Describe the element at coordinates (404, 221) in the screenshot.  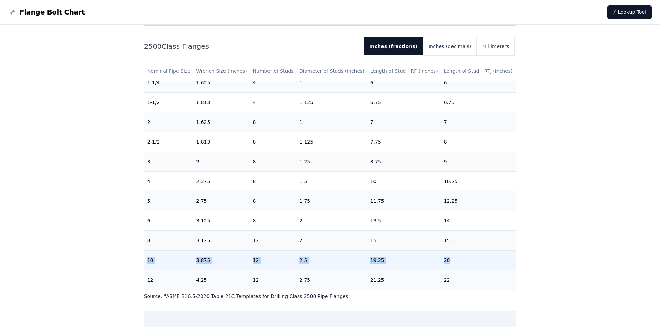
I see `td: 13.5` at that location.